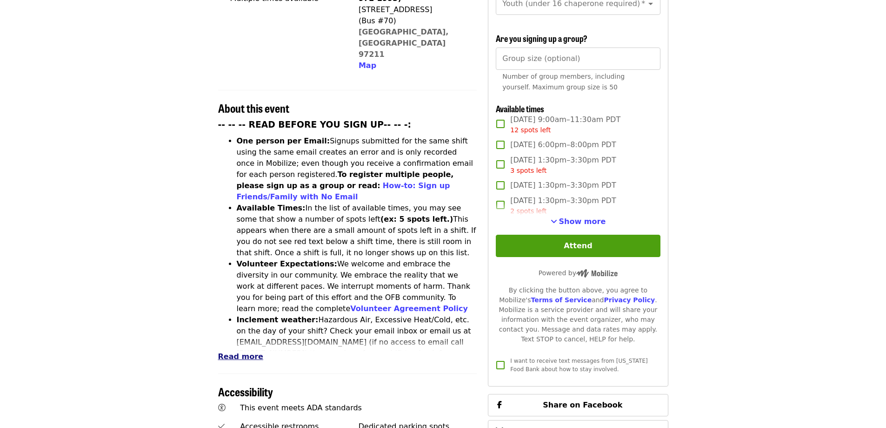 This screenshot has width=886, height=428. I want to click on span: Read more, so click(241, 356).